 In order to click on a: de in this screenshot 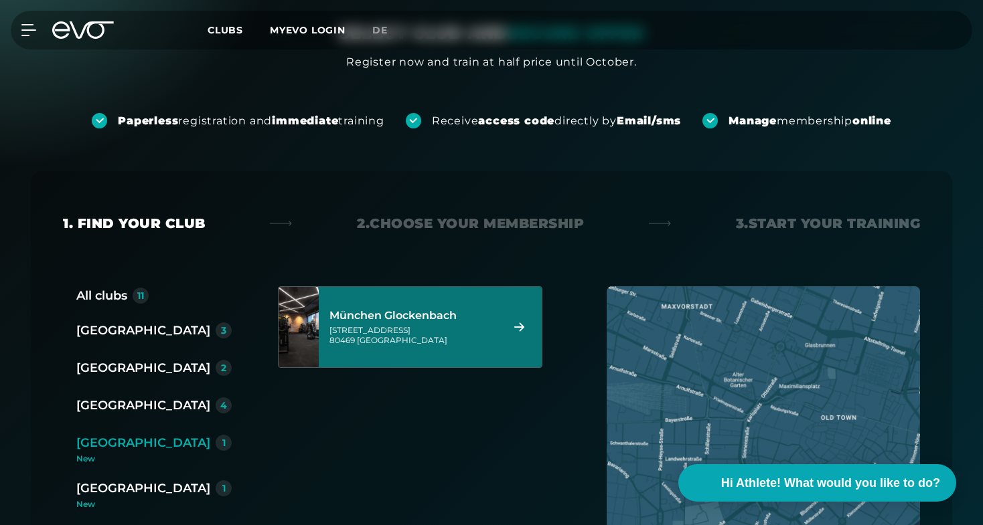, I will do `click(388, 30)`.